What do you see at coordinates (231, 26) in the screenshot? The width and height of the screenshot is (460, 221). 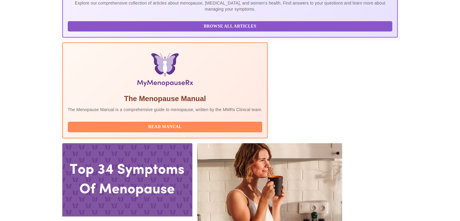 I see `a: Browse All Articles` at bounding box center [231, 26].